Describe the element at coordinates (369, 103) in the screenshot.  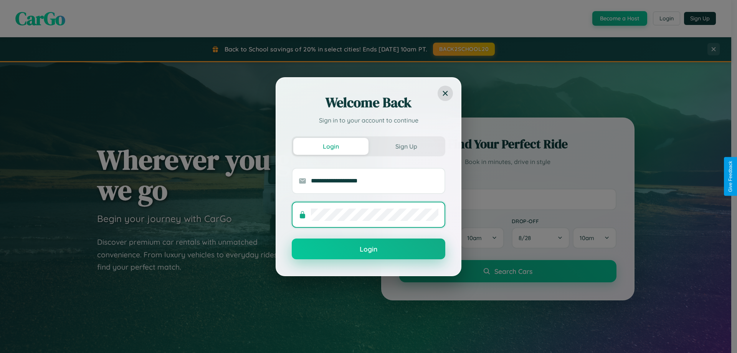
I see `h2: Welcome Back` at that location.